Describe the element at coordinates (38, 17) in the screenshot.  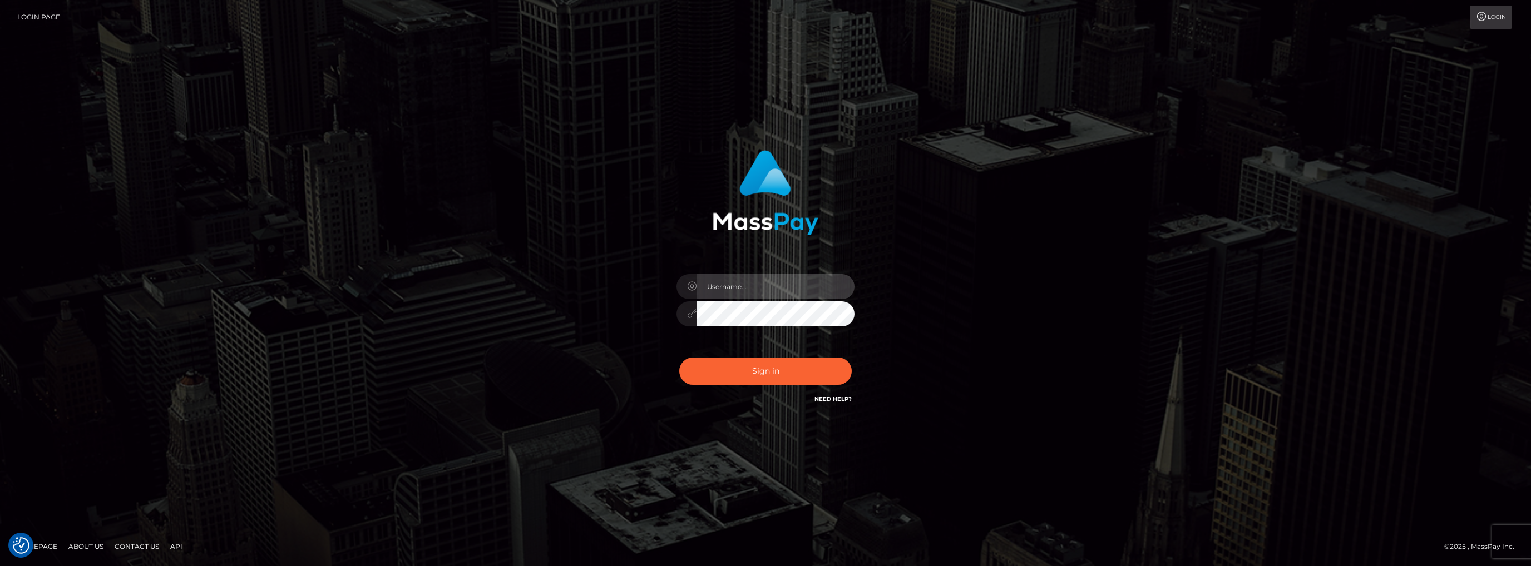
I see `a: Login Page` at that location.